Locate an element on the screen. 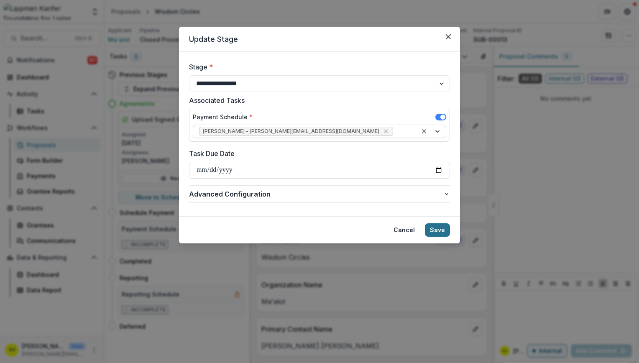  button: Advanced Configuration is located at coordinates (320, 194).